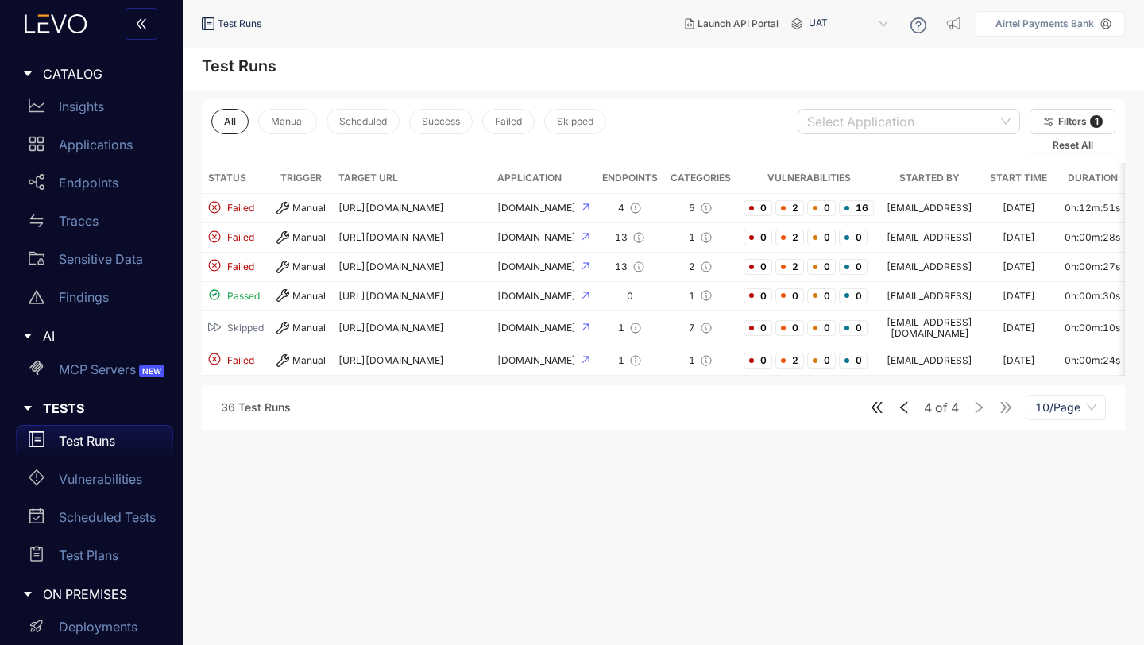 This screenshot has width=1144, height=645. What do you see at coordinates (95, 482) in the screenshot?
I see `a: Vulnerabilities` at bounding box center [95, 482].